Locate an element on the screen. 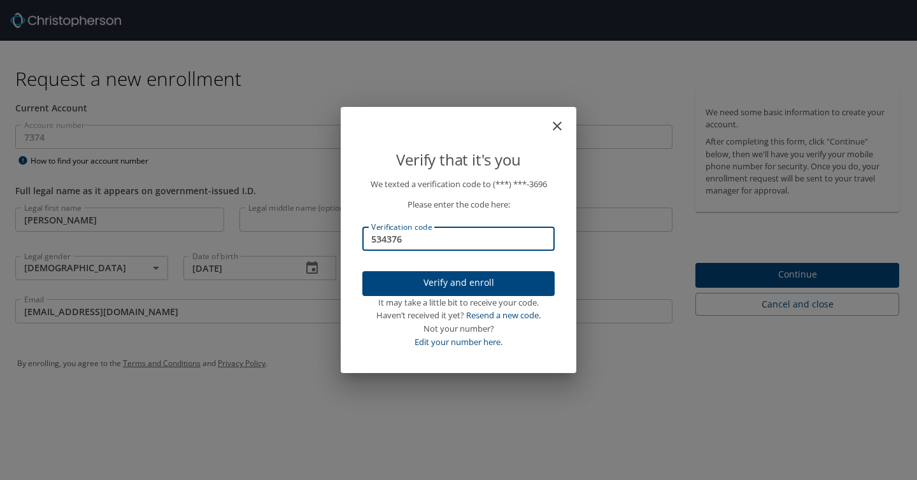  button: Verify and enroll is located at coordinates (458, 283).